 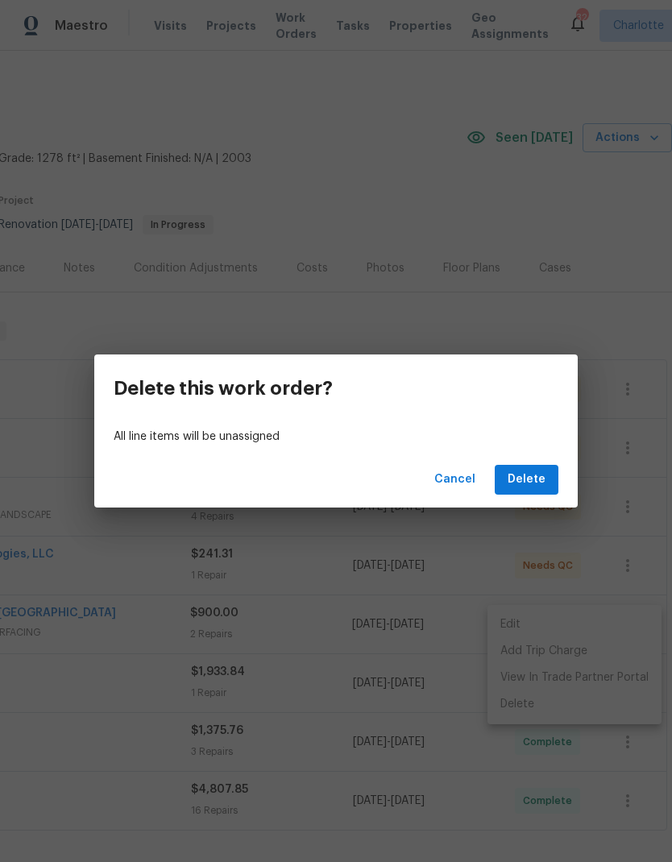 I want to click on h3: Delete this work order?, so click(x=223, y=388).